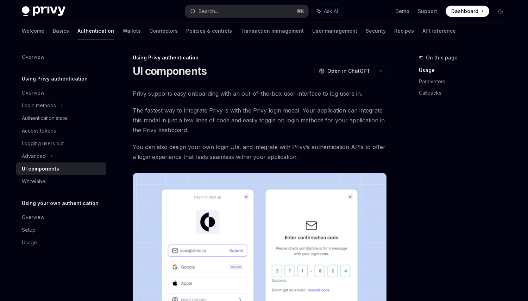 This screenshot has height=301, width=528. Describe the element at coordinates (39, 131) in the screenshot. I see `div: Access tokens` at that location.